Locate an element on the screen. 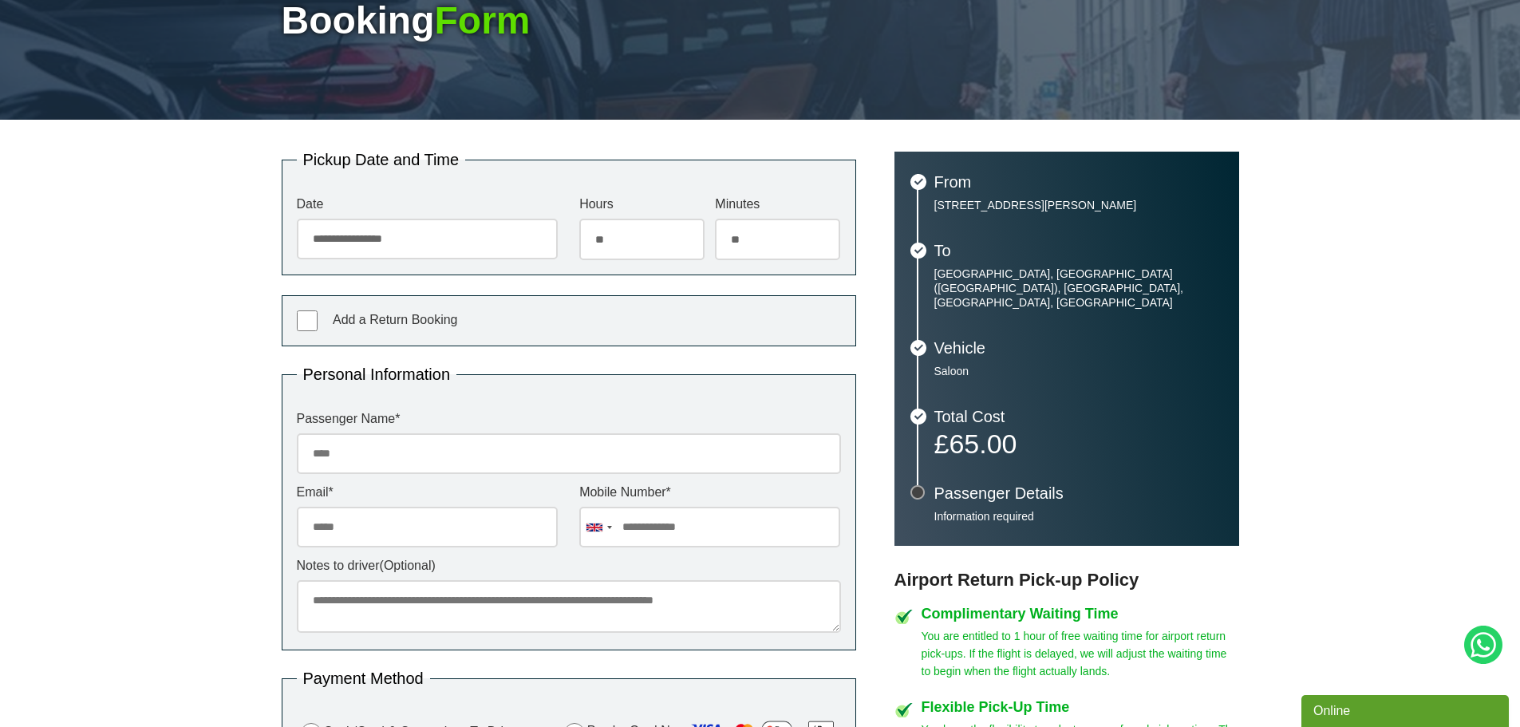 This screenshot has height=727, width=1520. h3: Passenger Details is located at coordinates (1078, 493).